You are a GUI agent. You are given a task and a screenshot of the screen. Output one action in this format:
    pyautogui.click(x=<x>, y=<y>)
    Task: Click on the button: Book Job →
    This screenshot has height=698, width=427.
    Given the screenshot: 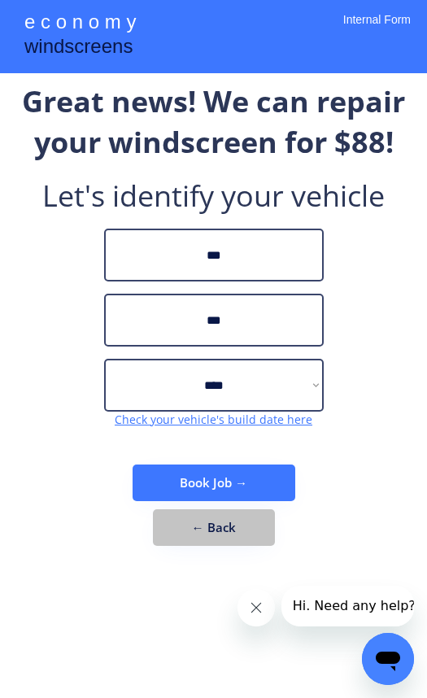 What is the action you would take?
    pyautogui.click(x=214, y=483)
    